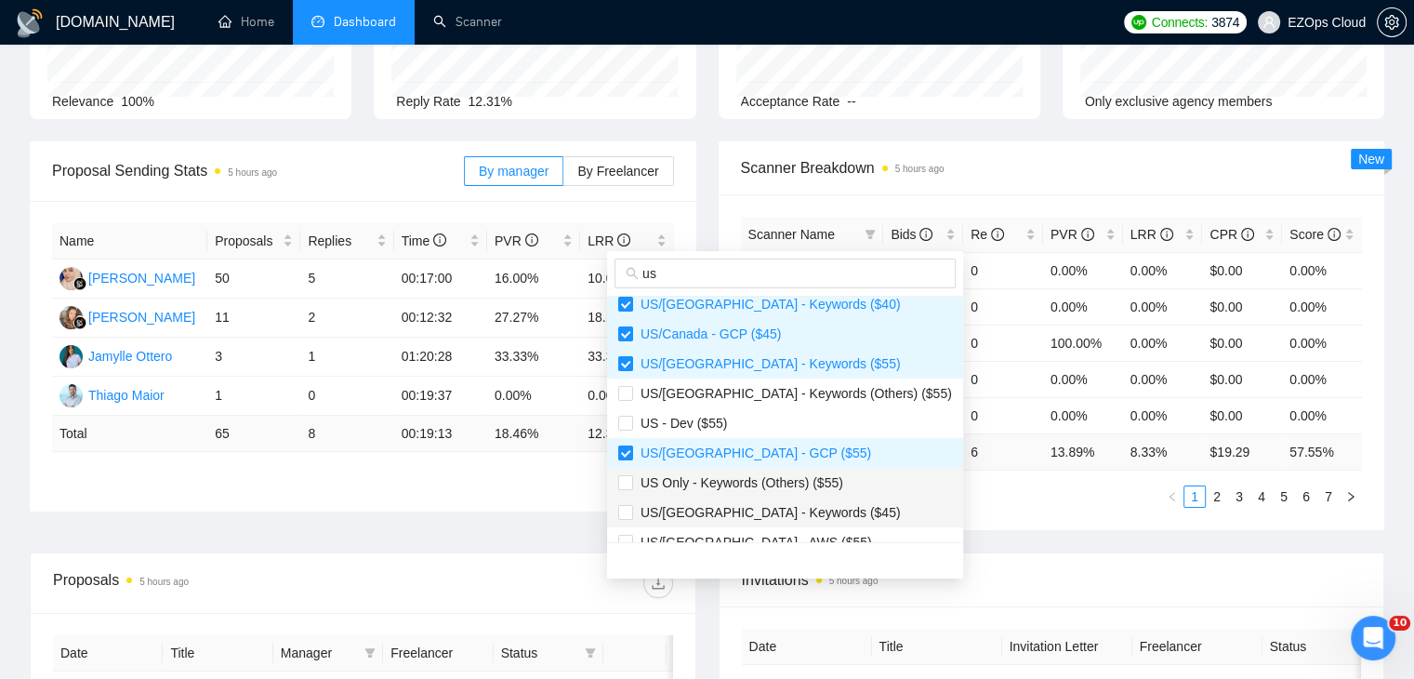 The image size is (1414, 679). I want to click on div: Proposals, so click(207, 583).